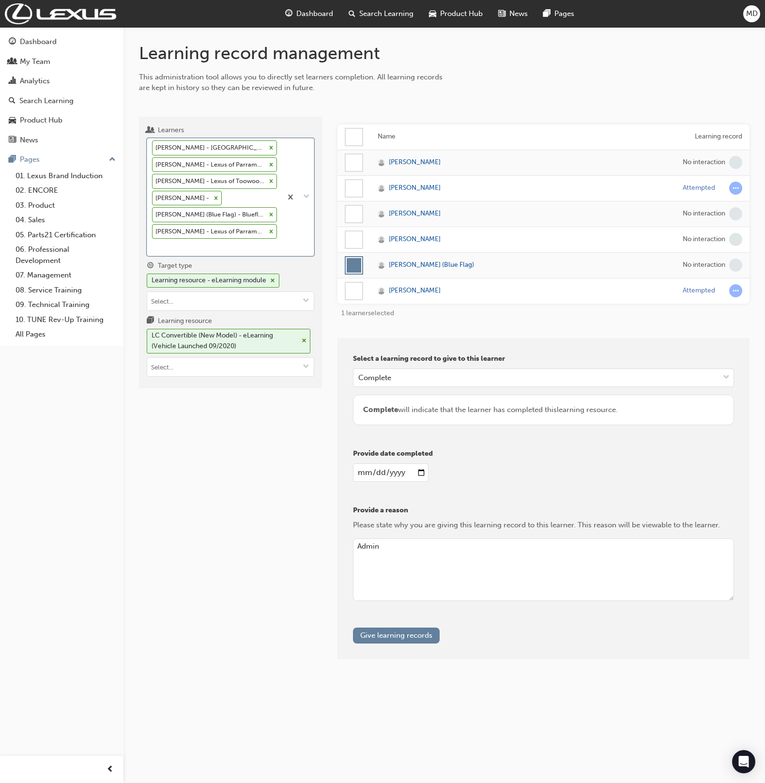  Describe the element at coordinates (35, 81) in the screenshot. I see `div: Analytics` at that location.